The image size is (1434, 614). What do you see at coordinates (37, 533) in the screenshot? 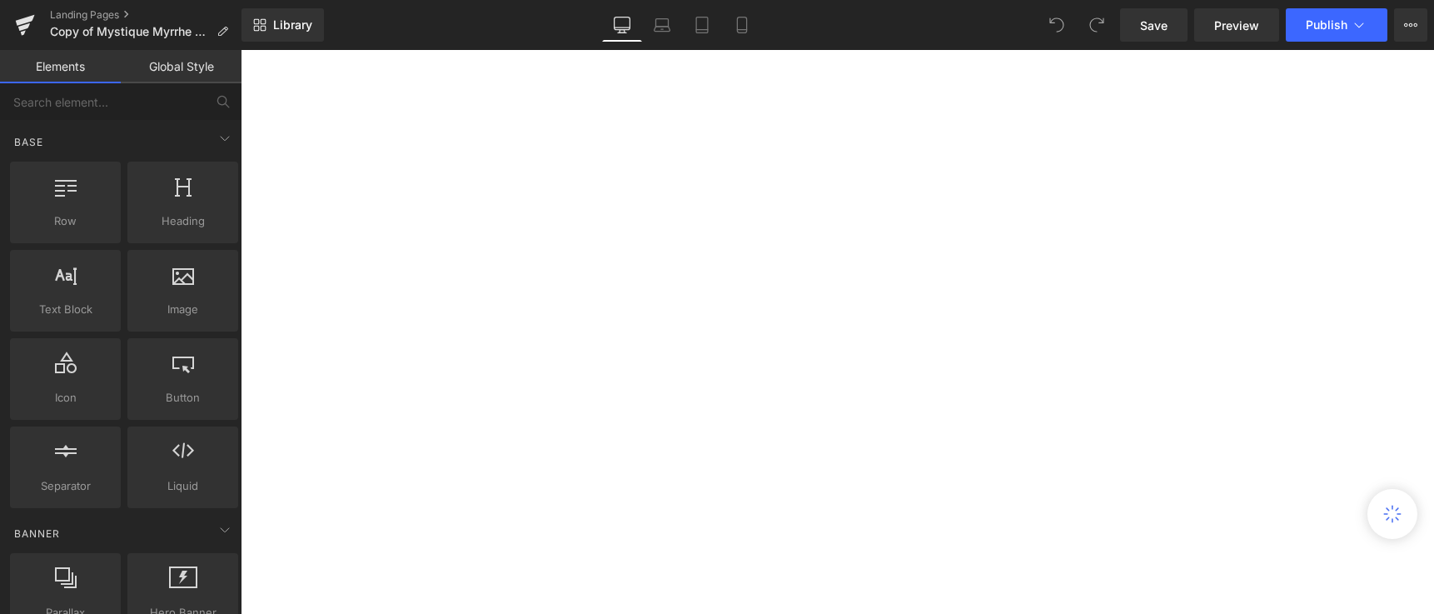
I see `span: Banner` at bounding box center [37, 533].